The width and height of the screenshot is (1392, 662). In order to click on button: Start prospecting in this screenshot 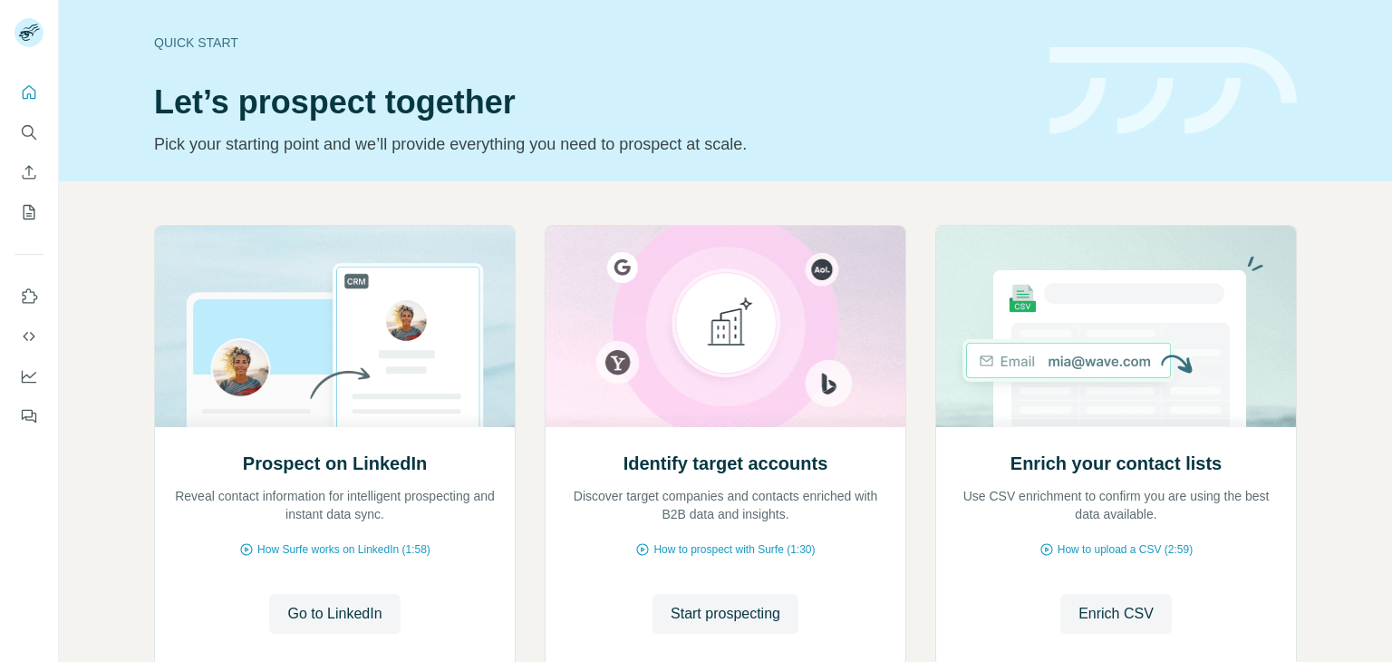, I will do `click(725, 614)`.